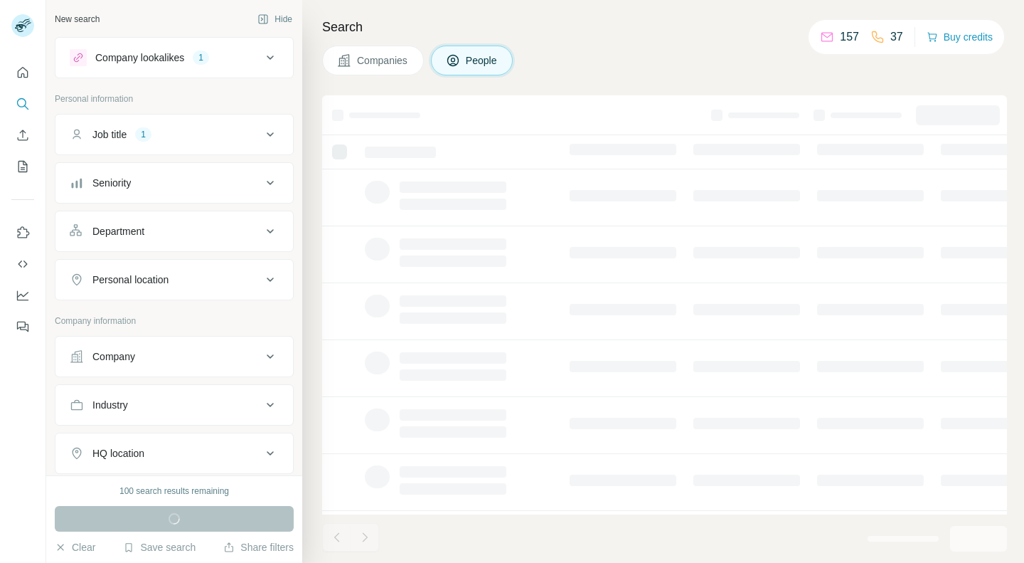  Describe the element at coordinates (118, 453) in the screenshot. I see `div: HQ location` at that location.